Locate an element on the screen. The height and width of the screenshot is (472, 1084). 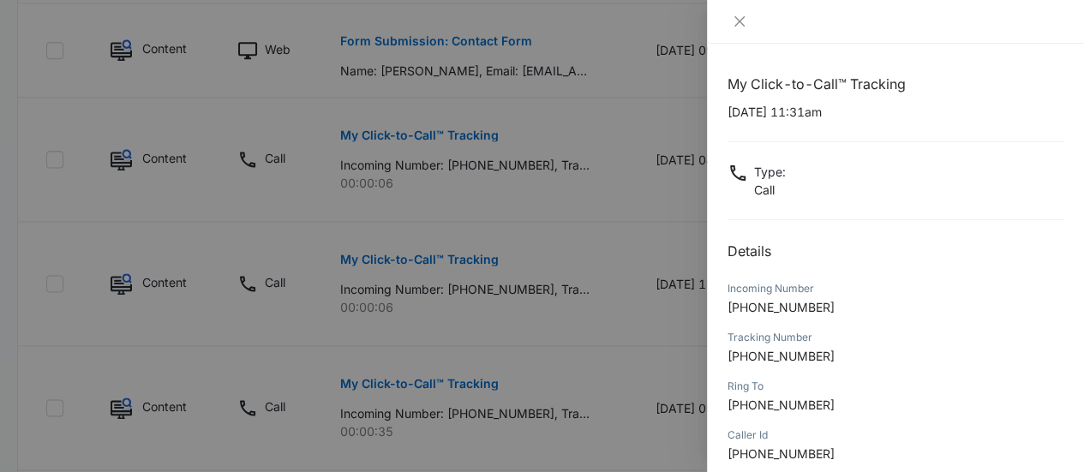
h1: My Click-to-Call™ Tracking is located at coordinates (896, 84).